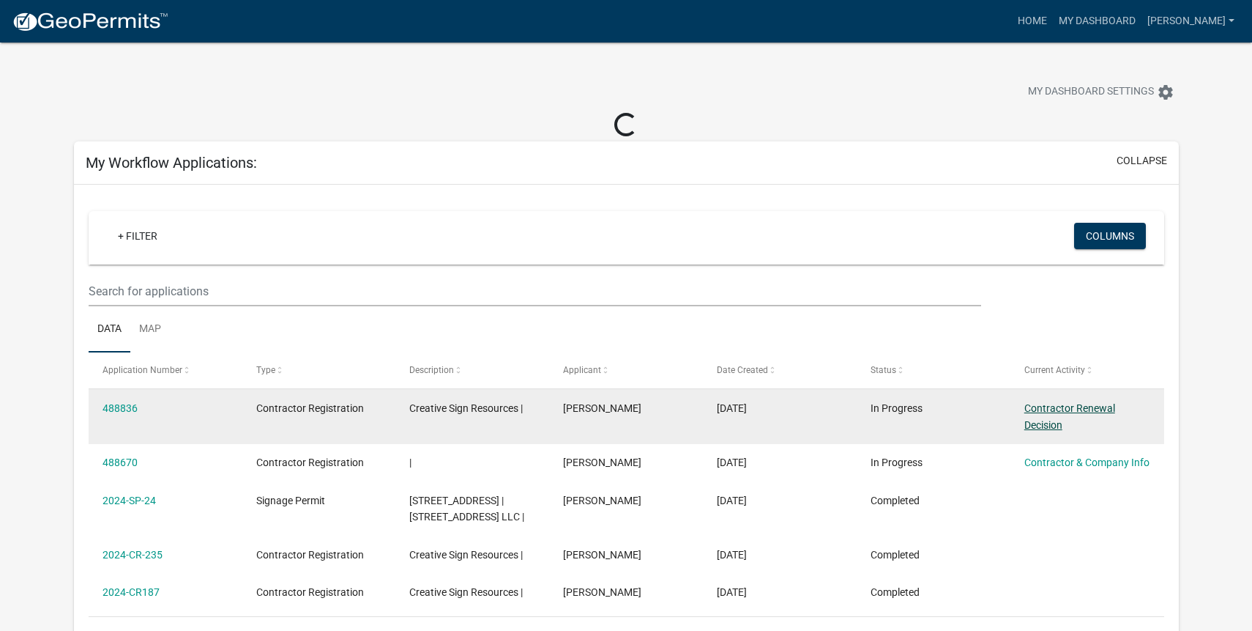  I want to click on h5: My Workflow Applications:, so click(171, 163).